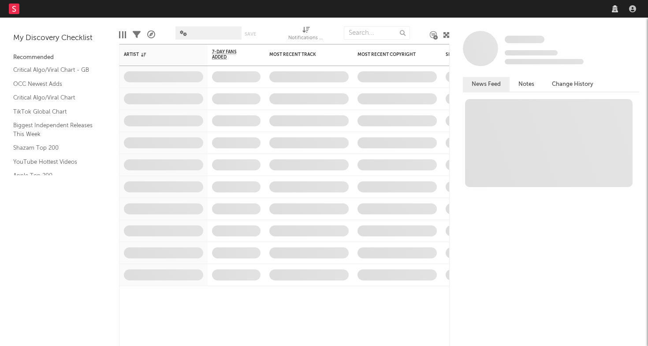 The height and width of the screenshot is (346, 648). I want to click on button: Save, so click(250, 34).